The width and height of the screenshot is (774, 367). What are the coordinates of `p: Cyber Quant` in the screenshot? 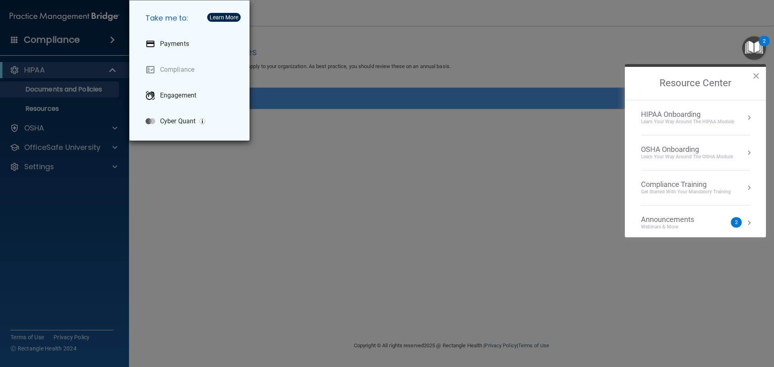 It's located at (178, 121).